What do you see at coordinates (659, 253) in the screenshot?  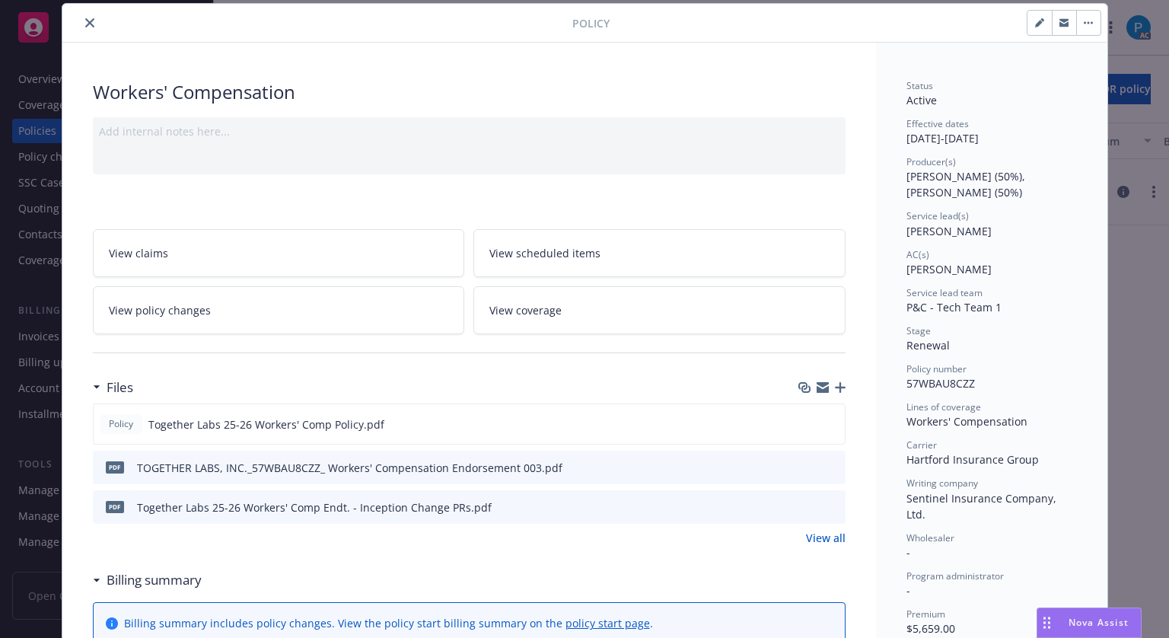 I see `a: View scheduled items` at bounding box center [659, 253].